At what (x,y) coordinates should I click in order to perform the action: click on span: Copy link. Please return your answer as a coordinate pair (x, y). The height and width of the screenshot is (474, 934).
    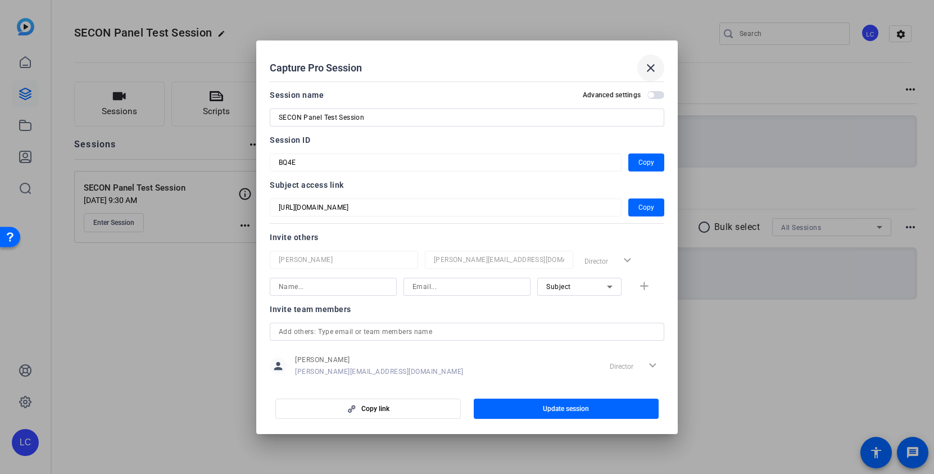
    Looking at the image, I should click on (375, 409).